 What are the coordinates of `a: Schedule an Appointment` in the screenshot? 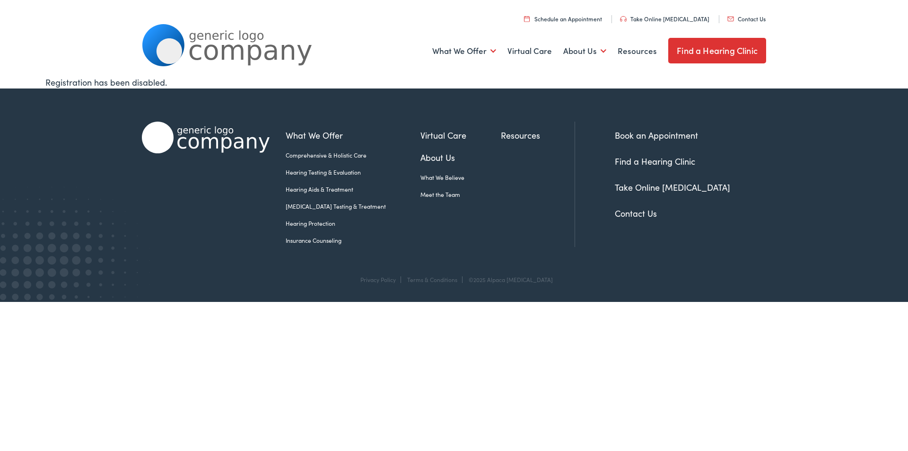 It's located at (563, 18).